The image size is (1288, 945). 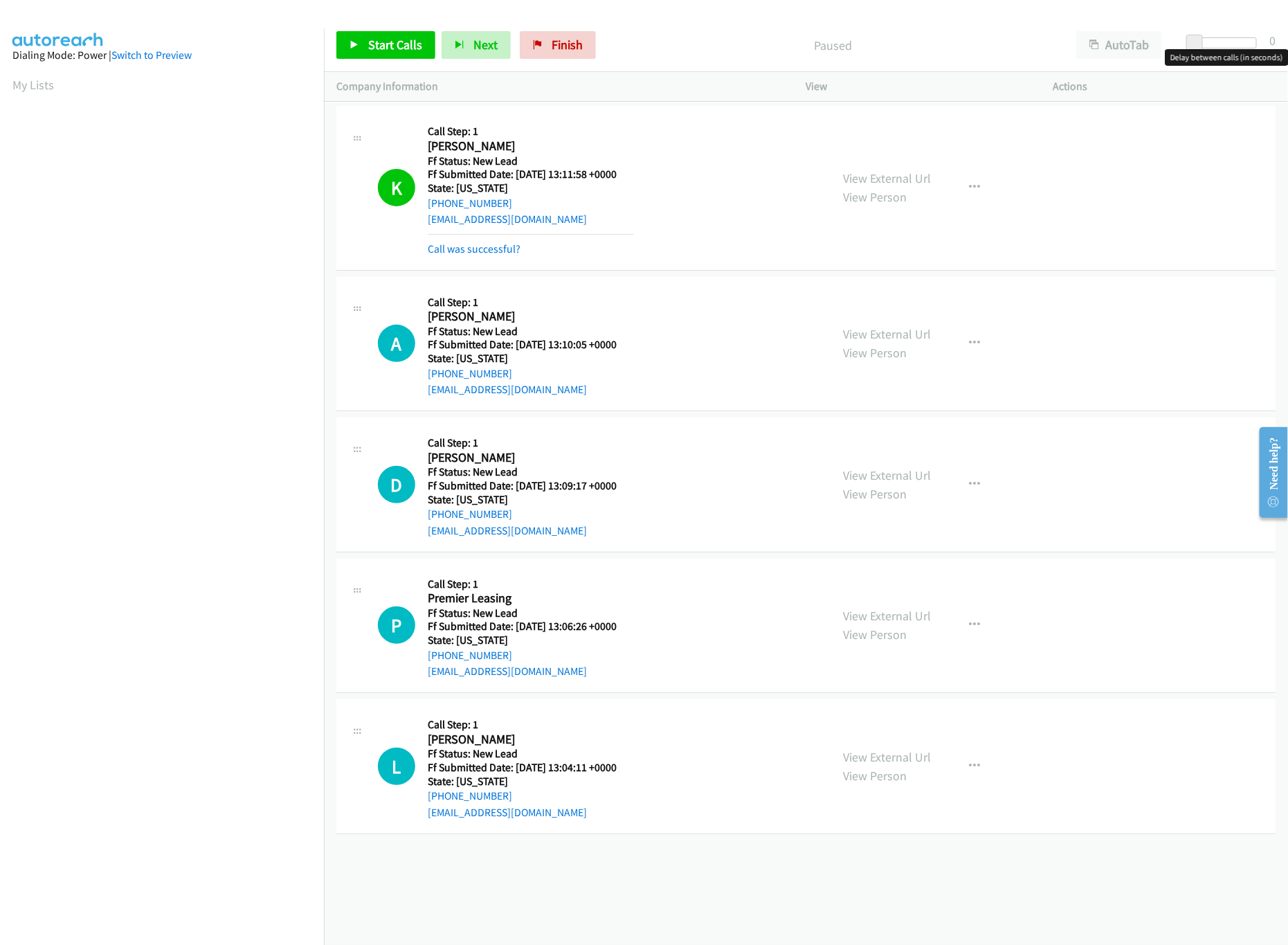 I want to click on a: Switch to Preview, so click(x=151, y=54).